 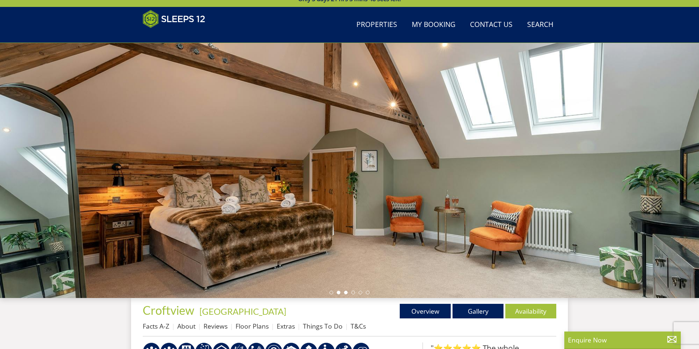 I want to click on a: Facts A-Z, so click(x=156, y=326).